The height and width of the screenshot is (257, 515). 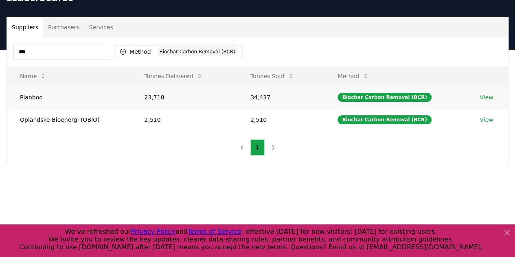 I want to click on button: Method, so click(x=353, y=76).